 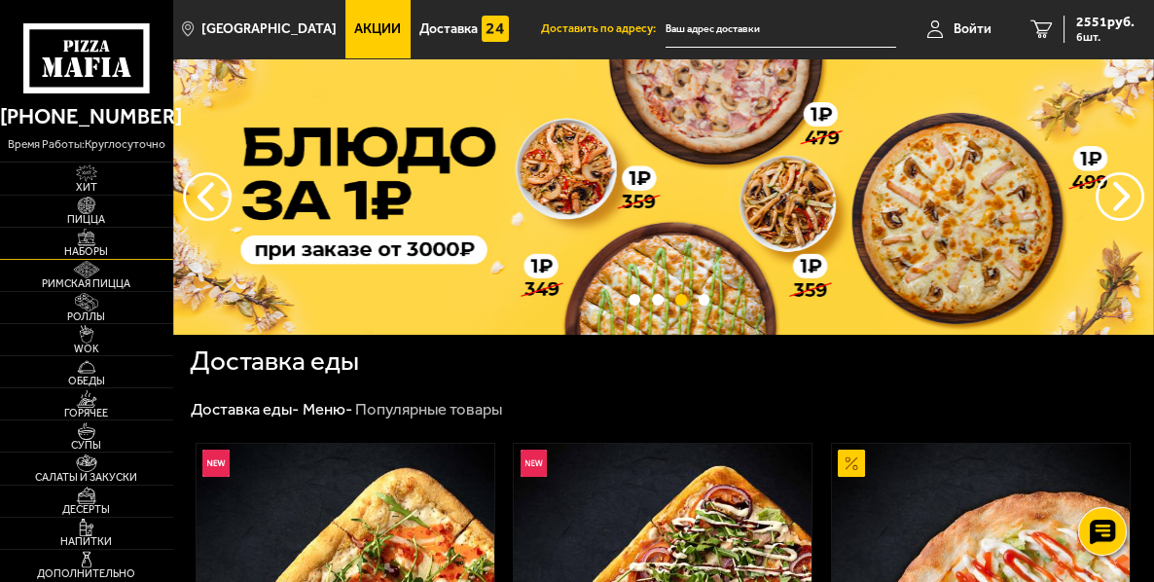 What do you see at coordinates (244, 409) in the screenshot?
I see `a: Доставка еды-` at bounding box center [244, 409].